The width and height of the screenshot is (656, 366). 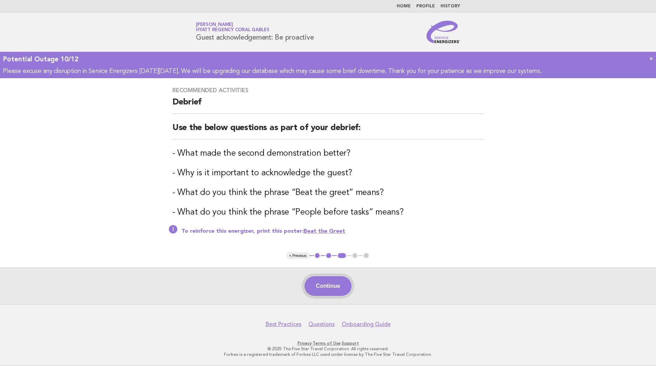 What do you see at coordinates (328, 193) in the screenshot?
I see `h3: - What do you think the phrase “Beat the greet” means?` at bounding box center [328, 193].